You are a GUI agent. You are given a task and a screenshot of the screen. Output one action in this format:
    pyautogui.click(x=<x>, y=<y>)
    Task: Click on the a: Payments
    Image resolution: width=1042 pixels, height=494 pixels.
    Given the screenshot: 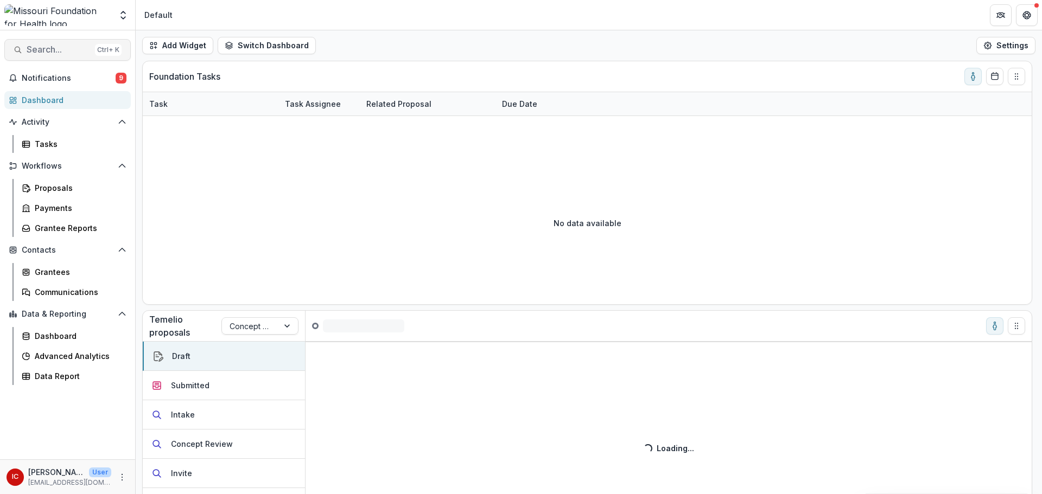 What is the action you would take?
    pyautogui.click(x=74, y=208)
    